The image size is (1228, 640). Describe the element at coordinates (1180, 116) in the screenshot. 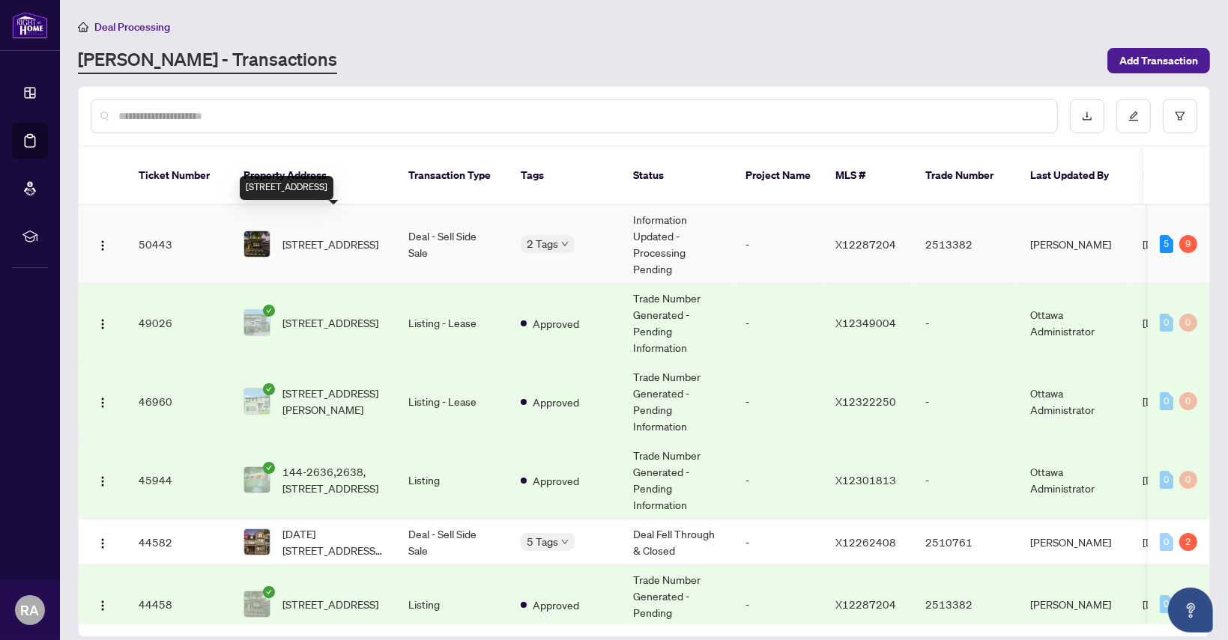

I see `button: filter` at that location.